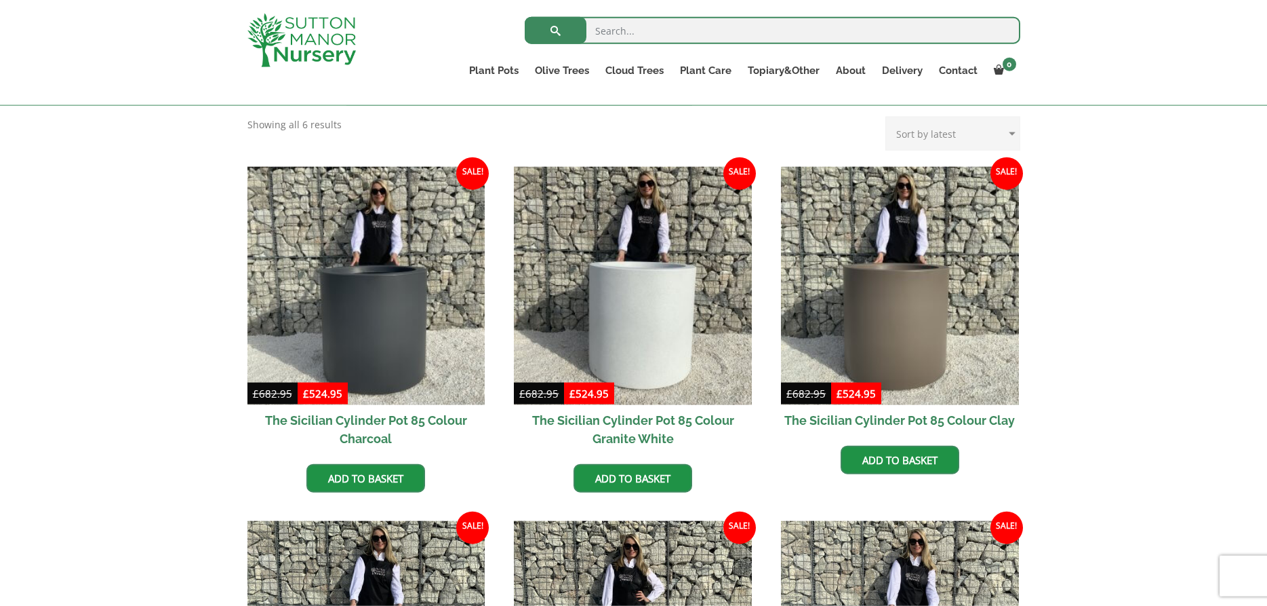 The height and width of the screenshot is (606, 1267). I want to click on a: Cloud Trees, so click(635, 71).